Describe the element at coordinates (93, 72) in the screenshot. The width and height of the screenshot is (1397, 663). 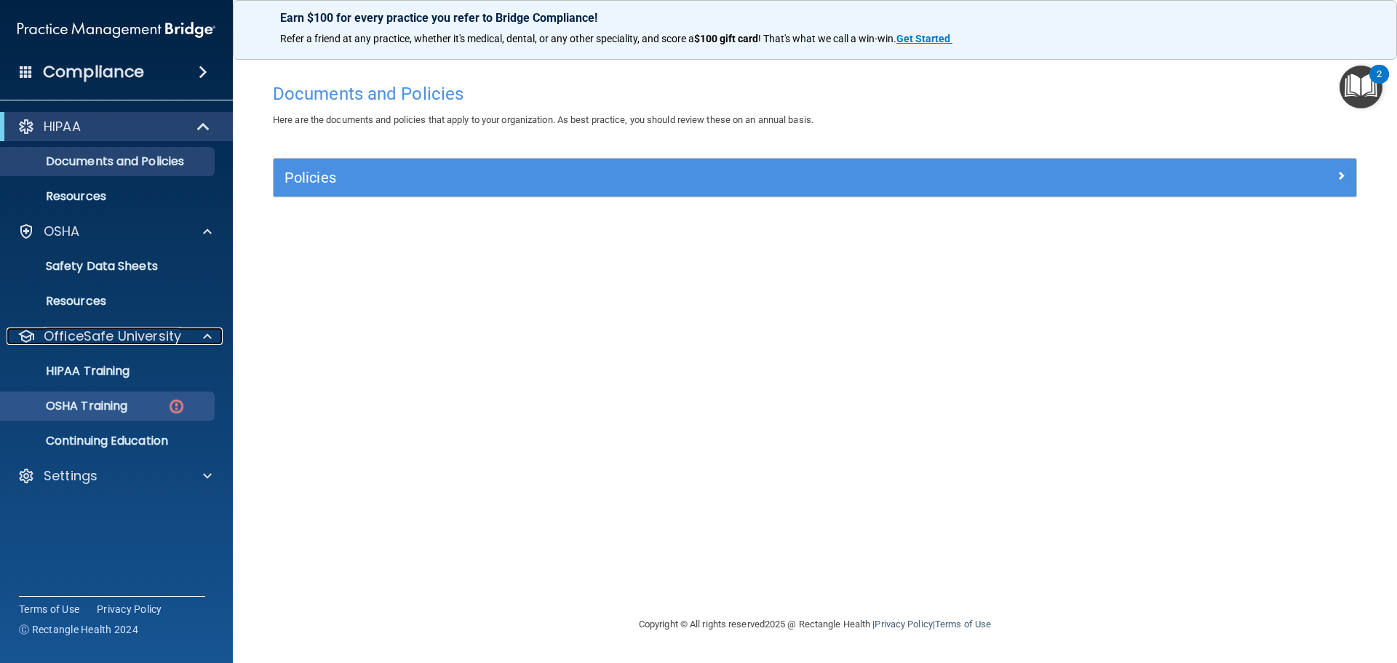
I see `h4: Compliance` at that location.